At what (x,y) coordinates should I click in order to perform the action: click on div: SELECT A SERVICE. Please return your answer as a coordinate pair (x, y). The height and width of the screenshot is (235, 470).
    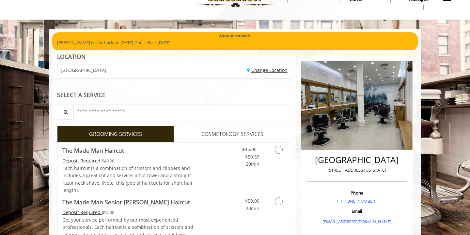
    Looking at the image, I should click on (174, 95).